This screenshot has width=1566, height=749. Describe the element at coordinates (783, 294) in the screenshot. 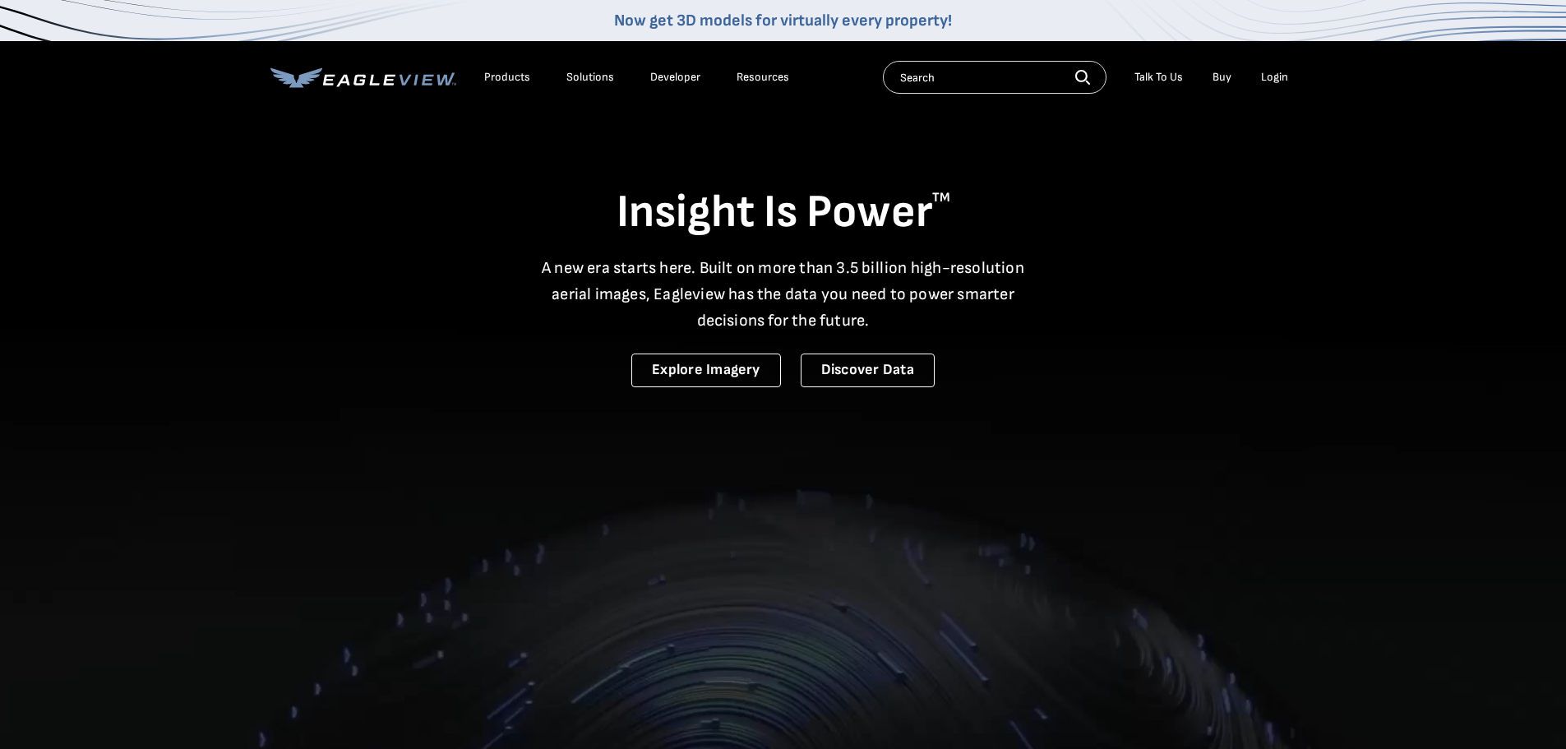

I see `p: A new era starts here. Built on more than 3.5 billion high-resolution aerial images, Eagleview ha...` at that location.